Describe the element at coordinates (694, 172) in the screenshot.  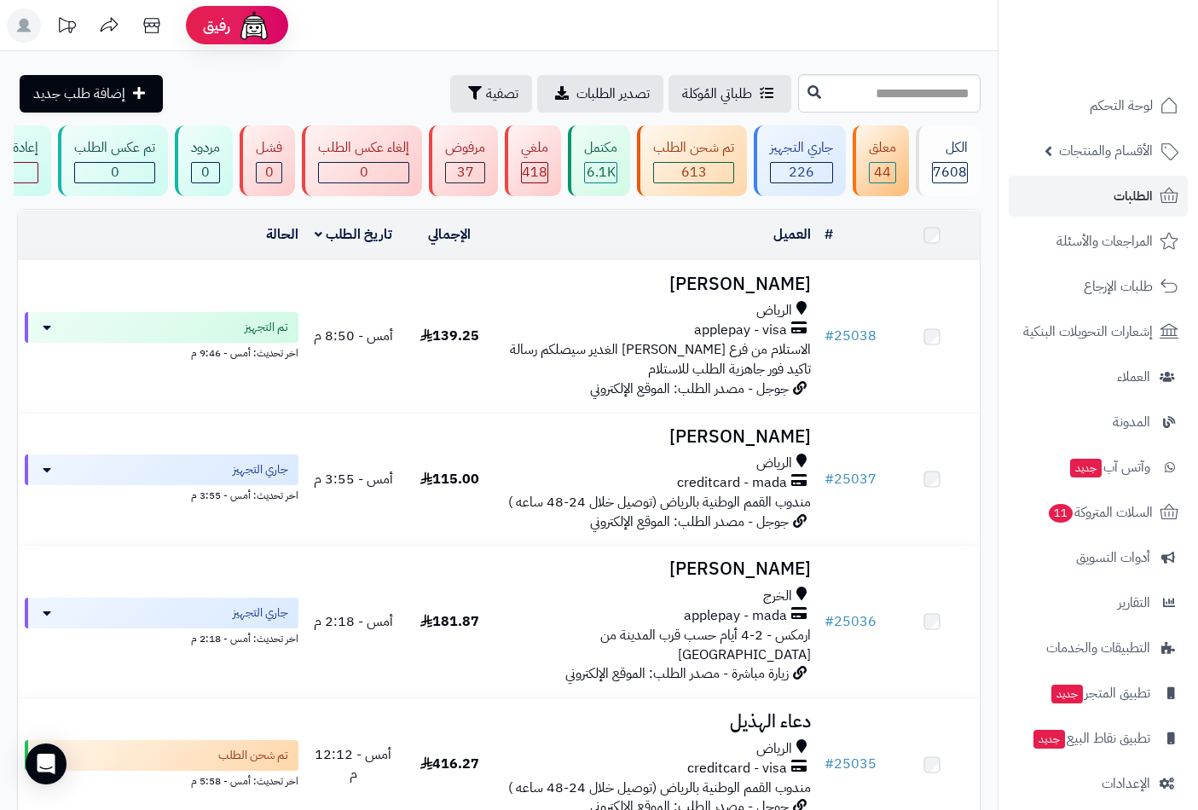
I see `span: 613` at that location.